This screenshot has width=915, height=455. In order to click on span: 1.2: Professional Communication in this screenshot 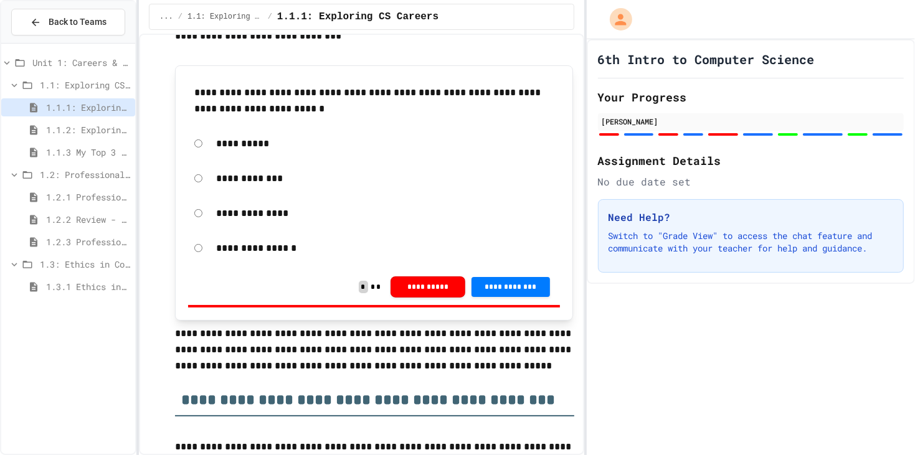, I will do `click(85, 174)`.